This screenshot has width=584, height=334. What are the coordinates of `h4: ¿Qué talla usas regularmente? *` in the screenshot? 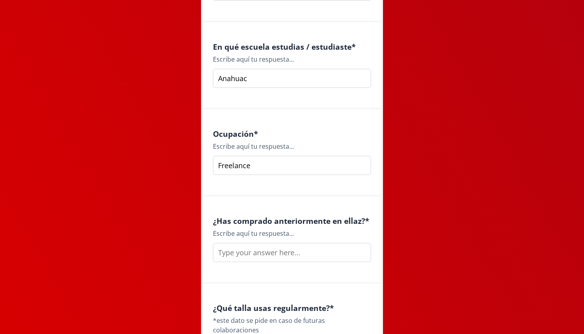 It's located at (292, 307).